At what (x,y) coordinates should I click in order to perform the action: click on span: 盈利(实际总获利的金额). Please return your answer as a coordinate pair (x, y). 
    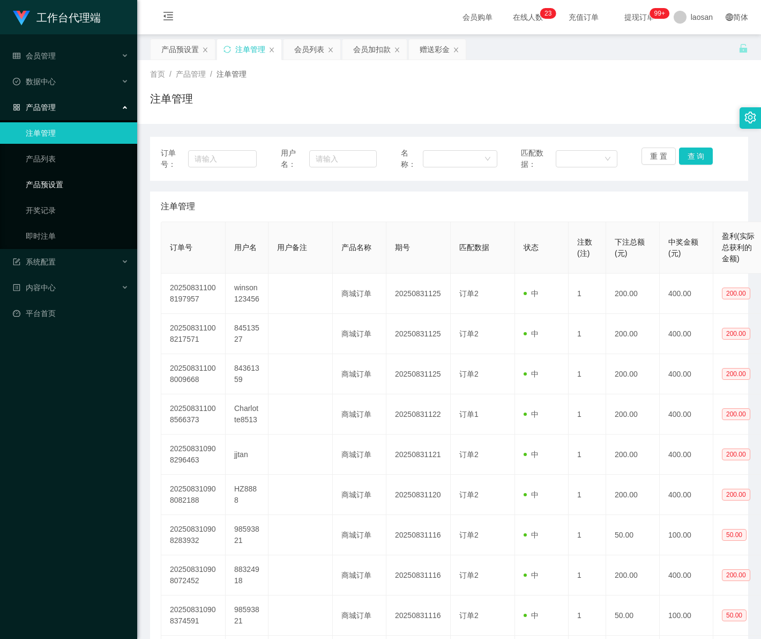
    Looking at the image, I should click on (738, 247).